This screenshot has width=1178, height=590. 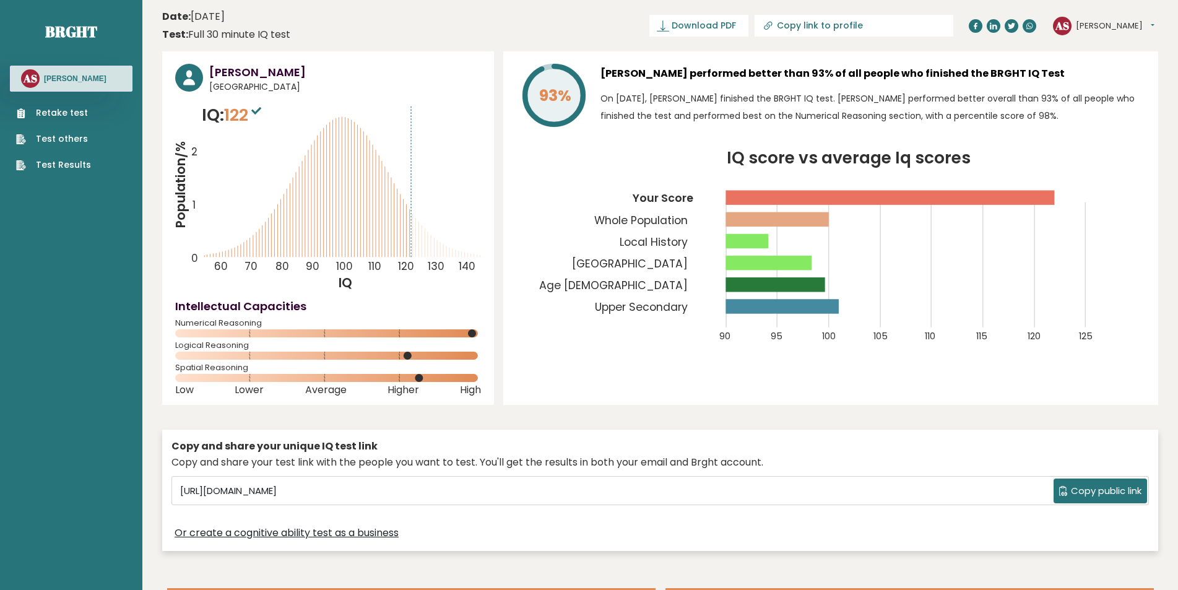 What do you see at coordinates (470, 390) in the screenshot?
I see `span: High` at bounding box center [470, 390].